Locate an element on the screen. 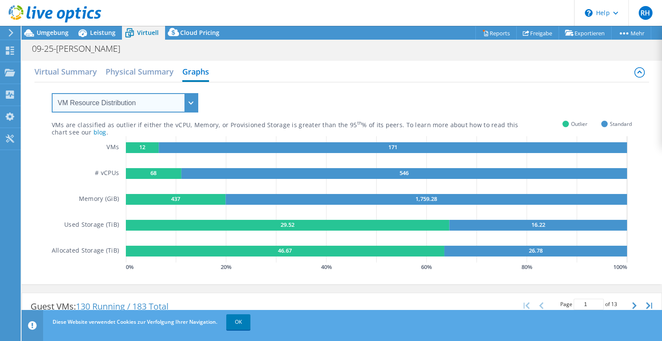  input: jump to page is located at coordinates (589, 304).